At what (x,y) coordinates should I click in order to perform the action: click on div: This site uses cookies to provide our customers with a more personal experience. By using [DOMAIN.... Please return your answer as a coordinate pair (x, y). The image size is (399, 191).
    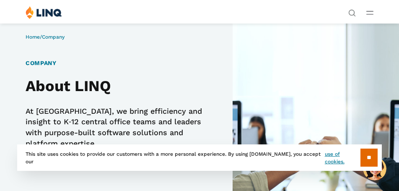
    Looking at the image, I should click on (200, 157).